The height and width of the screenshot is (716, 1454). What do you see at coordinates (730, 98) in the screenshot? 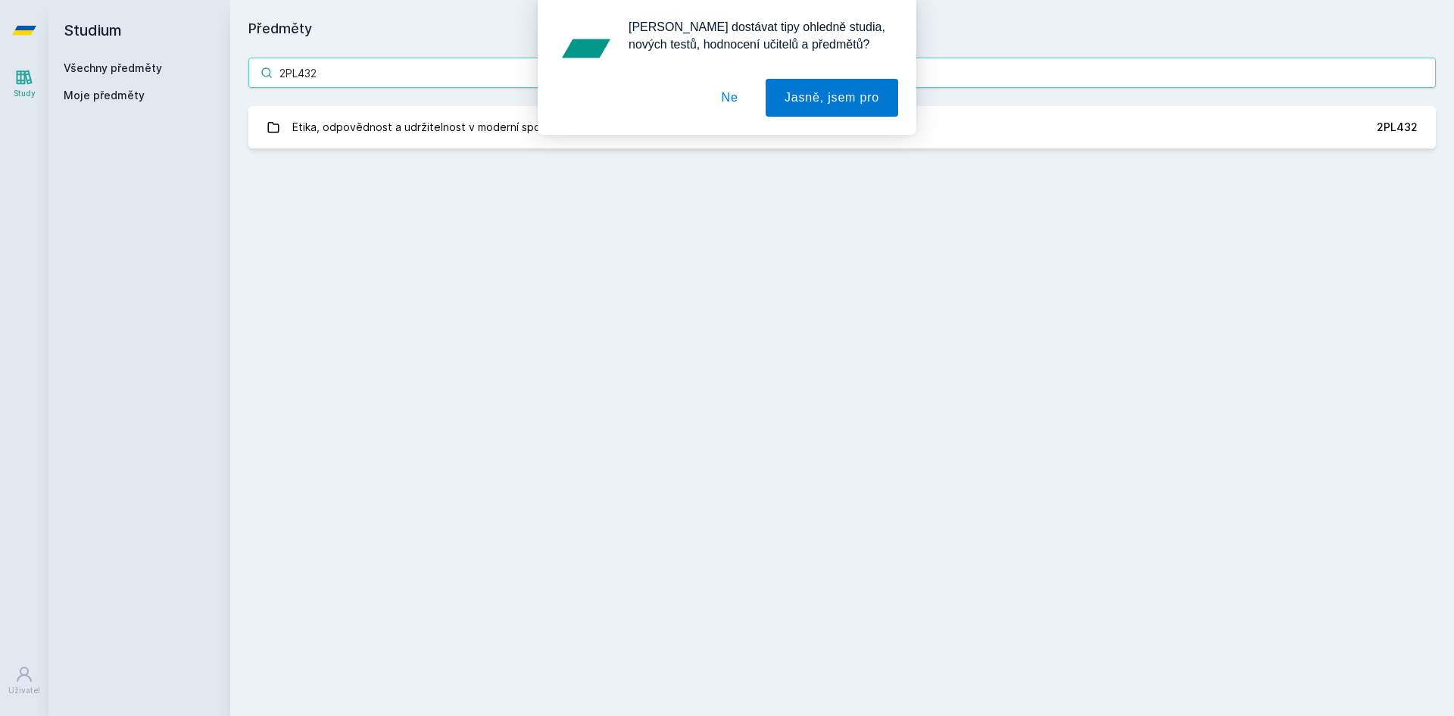
I see `button: Ne` at bounding box center [730, 98].